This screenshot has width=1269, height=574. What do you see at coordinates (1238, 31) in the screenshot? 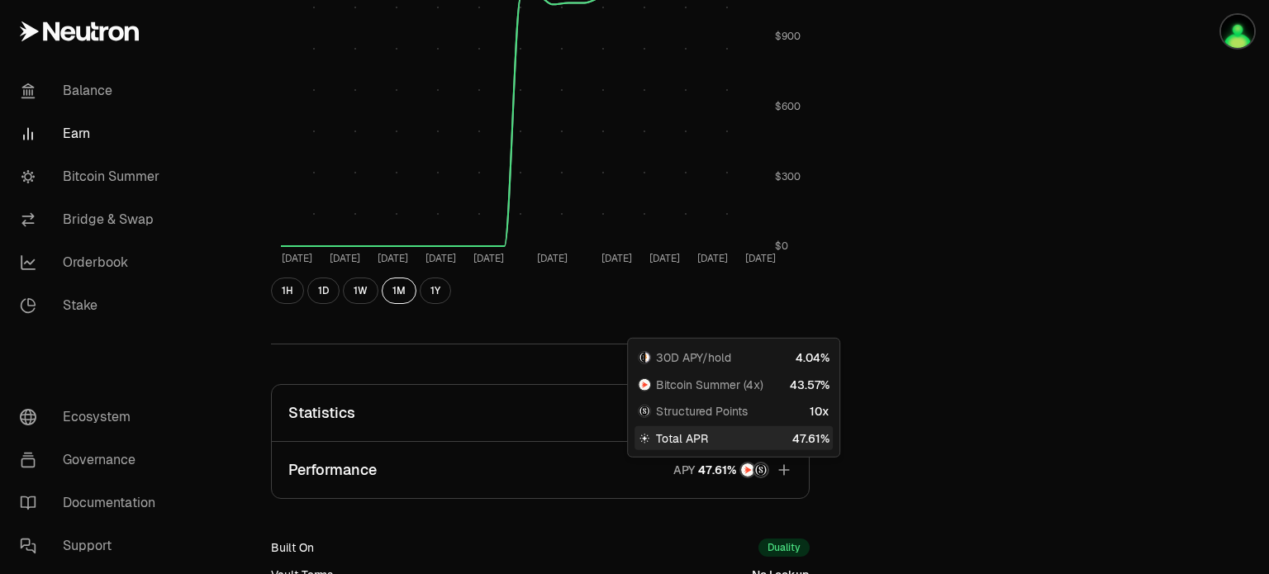
I see `img: Ledger Cosmos 1` at bounding box center [1238, 31].